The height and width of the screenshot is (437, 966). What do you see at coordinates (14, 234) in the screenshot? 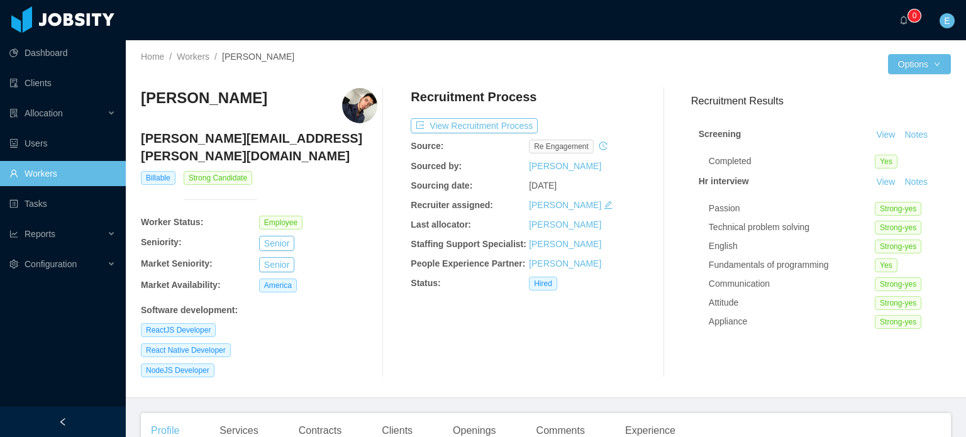
I see `i: icon: line-chart` at bounding box center [14, 234].